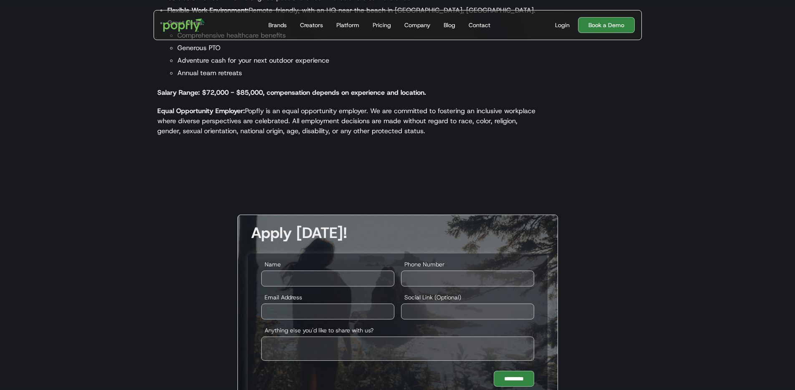 The width and height of the screenshot is (795, 390). I want to click on a: Creators, so click(311, 25).